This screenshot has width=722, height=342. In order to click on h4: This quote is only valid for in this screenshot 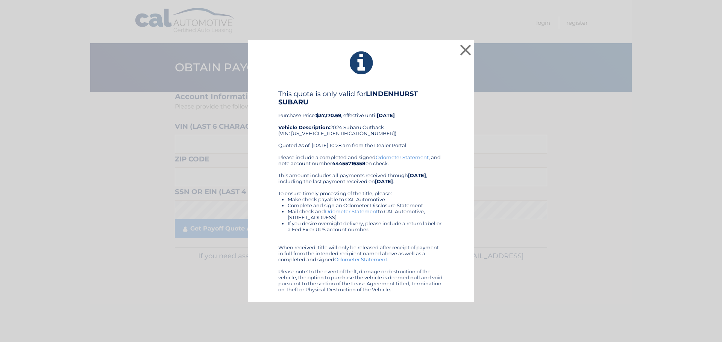, I will do `click(361, 98)`.